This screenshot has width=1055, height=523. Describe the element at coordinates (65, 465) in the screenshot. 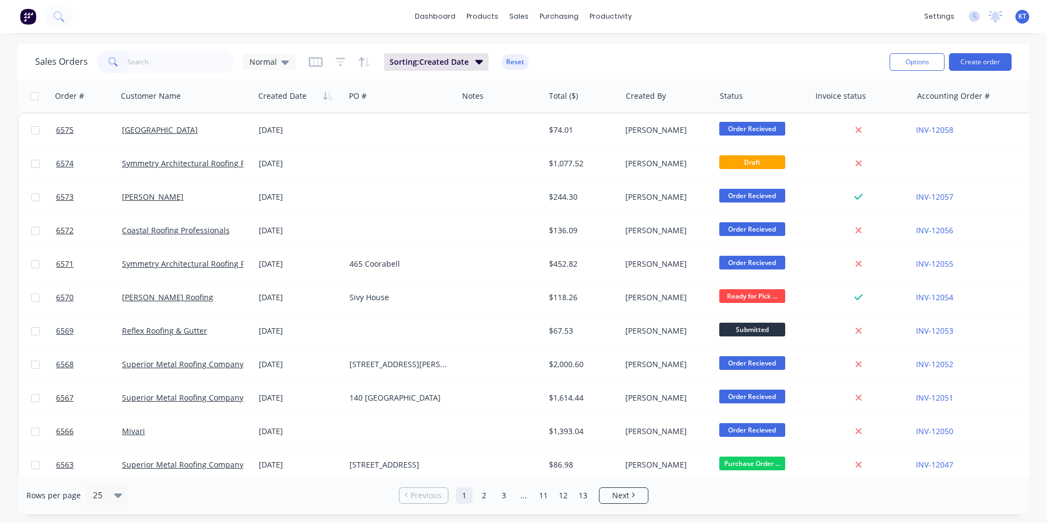

I see `span: 6563` at that location.